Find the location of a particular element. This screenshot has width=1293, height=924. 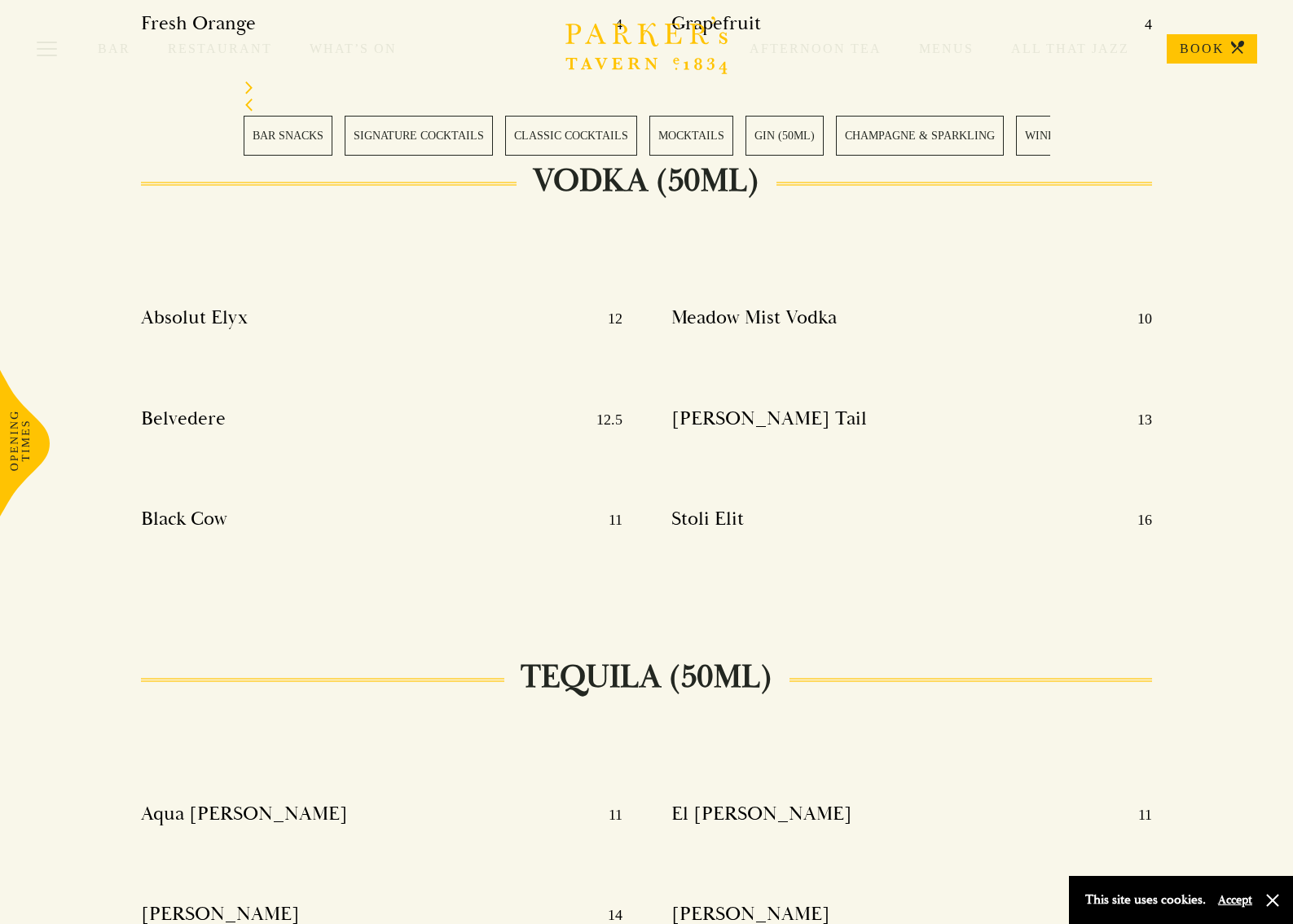

p: 10 is located at coordinates (1137, 318).